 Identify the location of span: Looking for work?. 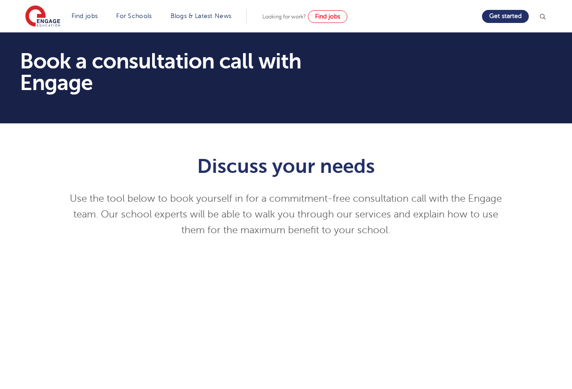
(284, 17).